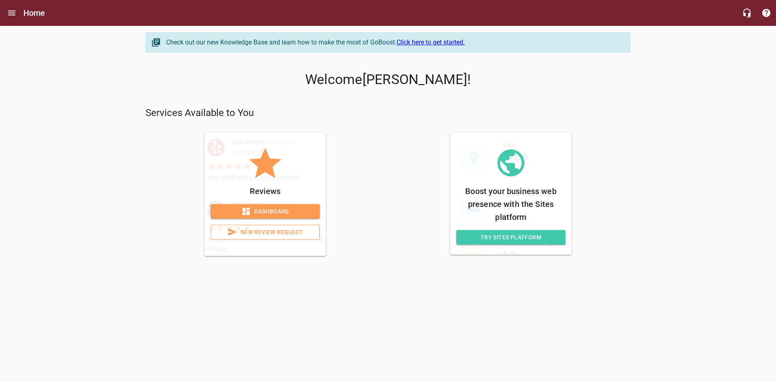  Describe the element at coordinates (265, 211) in the screenshot. I see `span: Dashboard` at that location.